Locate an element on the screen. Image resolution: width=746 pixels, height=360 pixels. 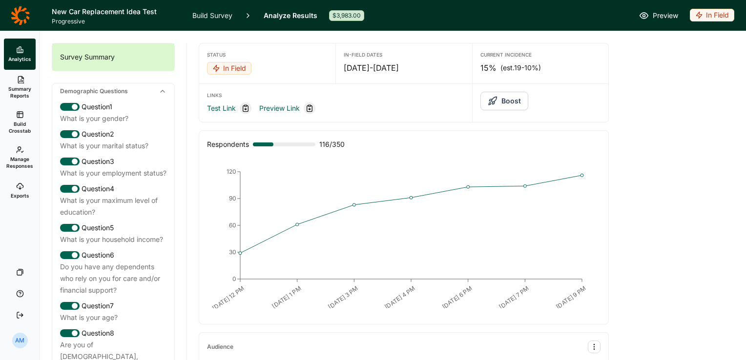
h1: New Car Replacement Idea Test is located at coordinates (116, 12).